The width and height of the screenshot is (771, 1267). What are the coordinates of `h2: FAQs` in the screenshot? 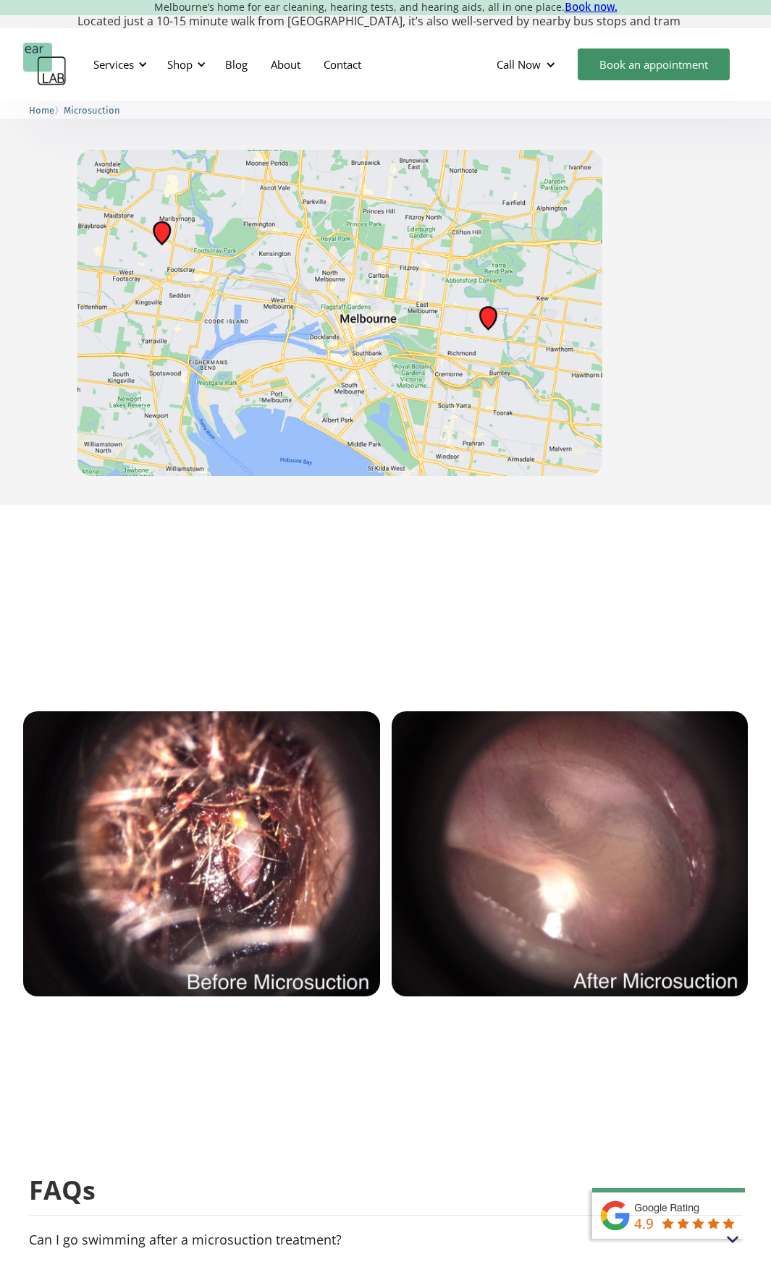 It's located at (385, 1191).